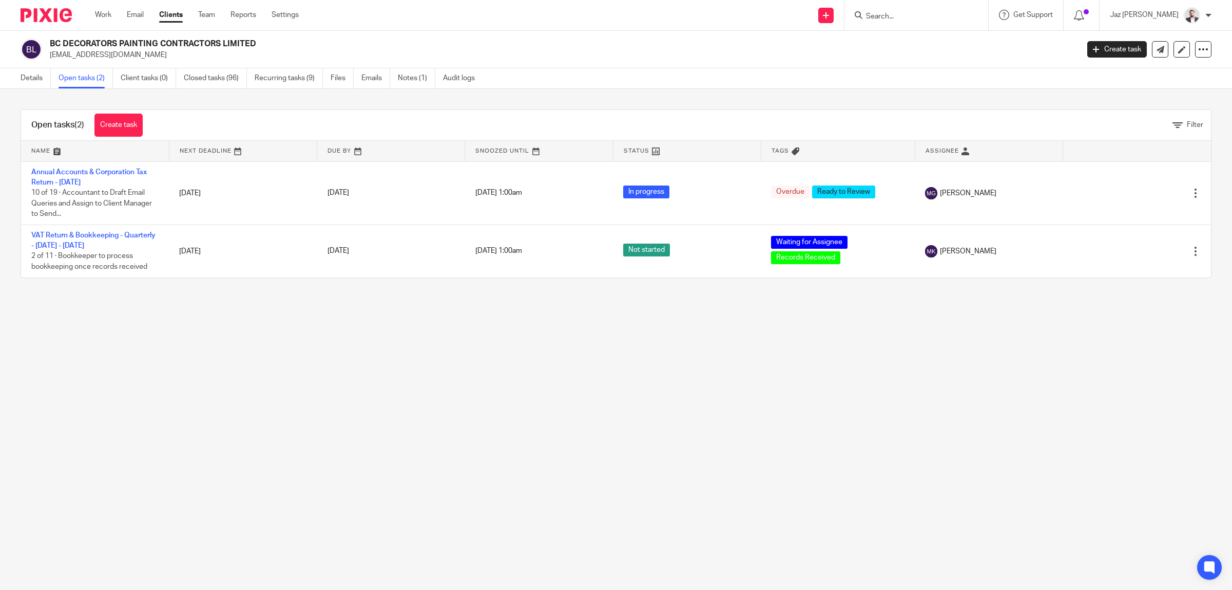 The image size is (1232, 590). Describe the element at coordinates (289, 78) in the screenshot. I see `a: Recurring tasks (9)` at that location.